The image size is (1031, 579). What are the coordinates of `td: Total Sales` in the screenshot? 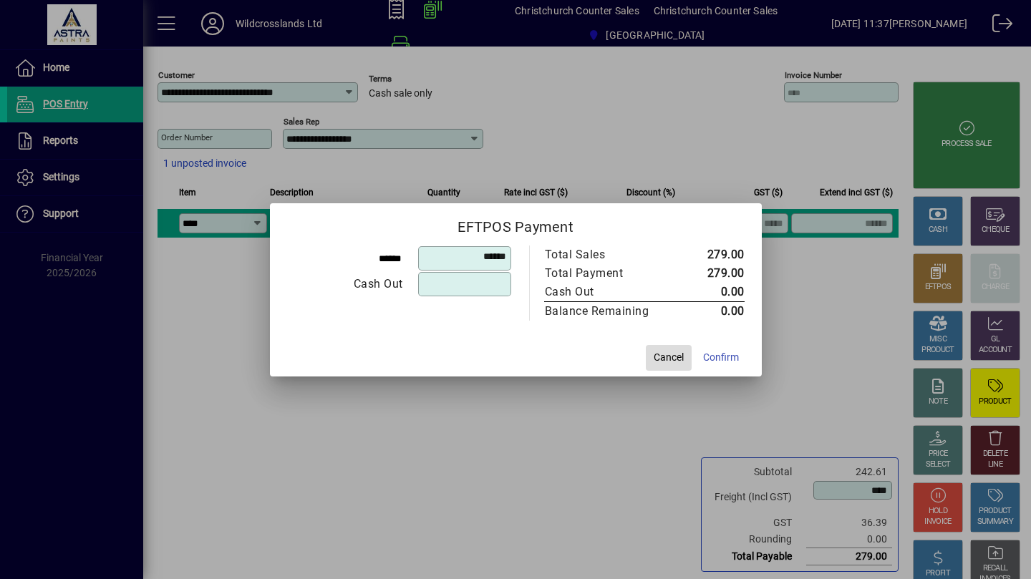 It's located at (612, 255).